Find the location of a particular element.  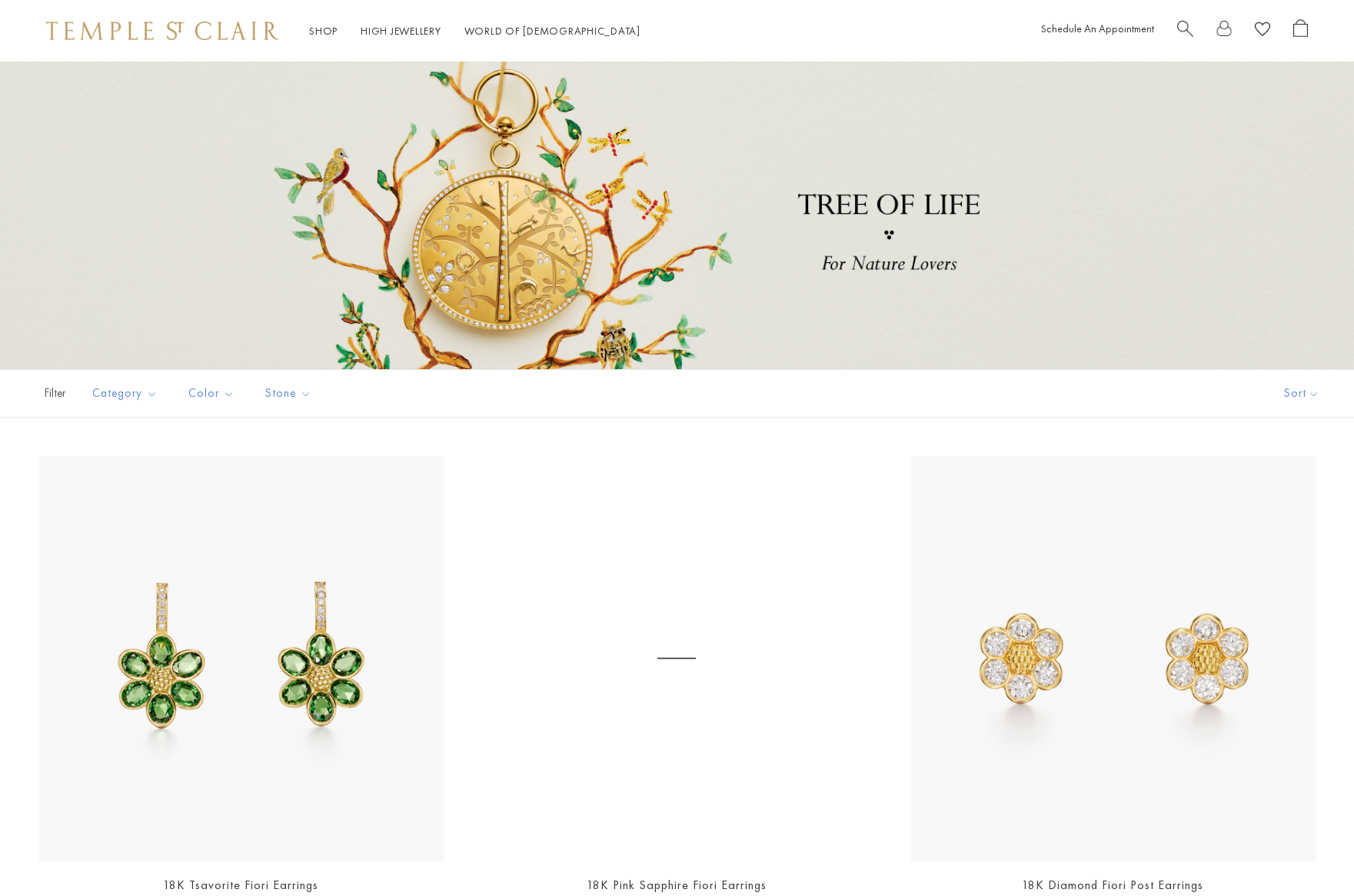

a: Schedule An Appointment is located at coordinates (1097, 28).